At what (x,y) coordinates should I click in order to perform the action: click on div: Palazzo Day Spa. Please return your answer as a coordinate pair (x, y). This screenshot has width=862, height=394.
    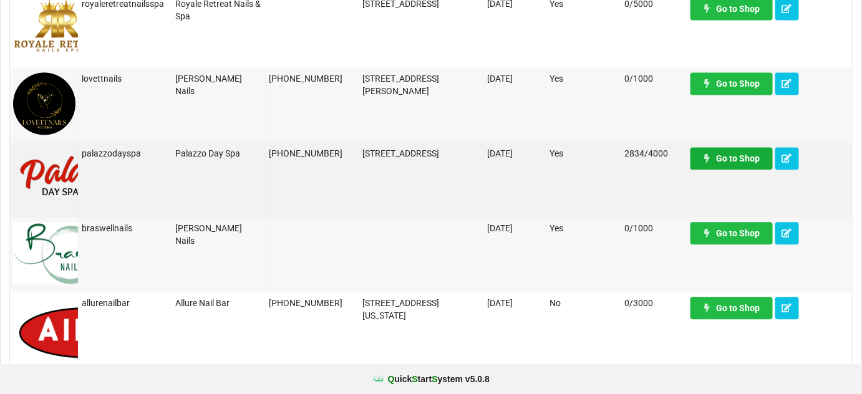
    Looking at the image, I should click on (218, 153).